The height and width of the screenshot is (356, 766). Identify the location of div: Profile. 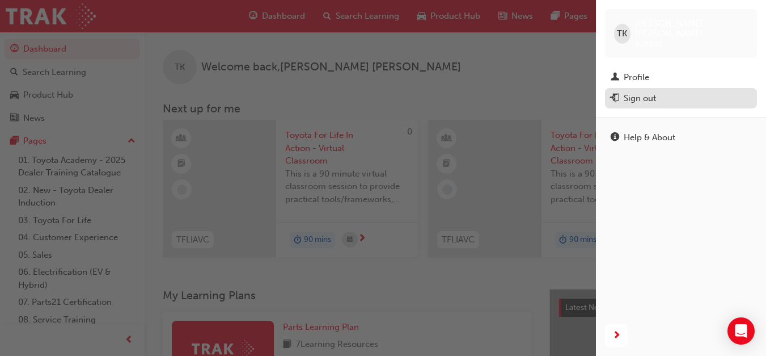
(637, 77).